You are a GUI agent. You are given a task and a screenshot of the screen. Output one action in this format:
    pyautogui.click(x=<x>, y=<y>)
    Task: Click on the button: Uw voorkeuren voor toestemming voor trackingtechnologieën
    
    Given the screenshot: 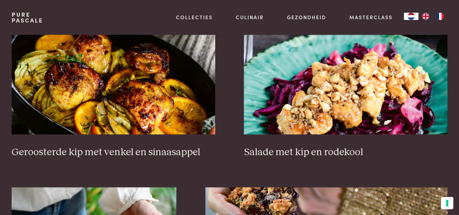 What is the action you would take?
    pyautogui.click(x=447, y=203)
    